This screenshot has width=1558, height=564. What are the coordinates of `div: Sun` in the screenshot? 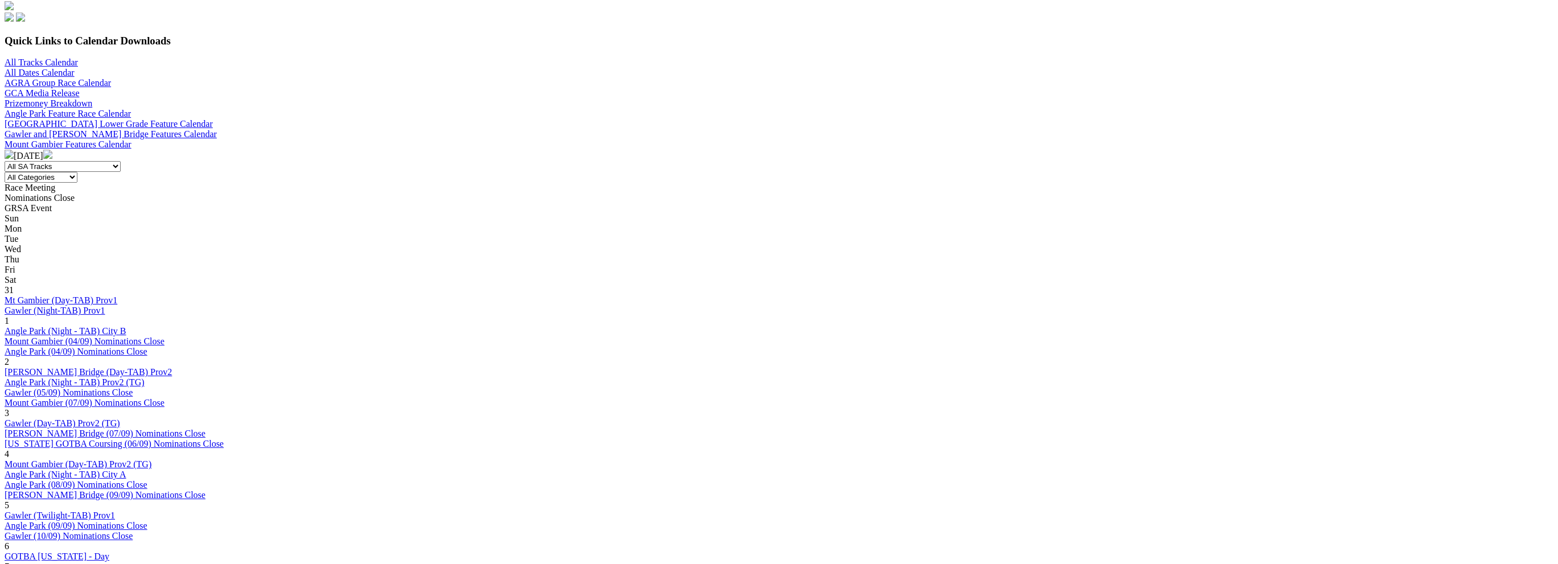 It's located at (778, 219).